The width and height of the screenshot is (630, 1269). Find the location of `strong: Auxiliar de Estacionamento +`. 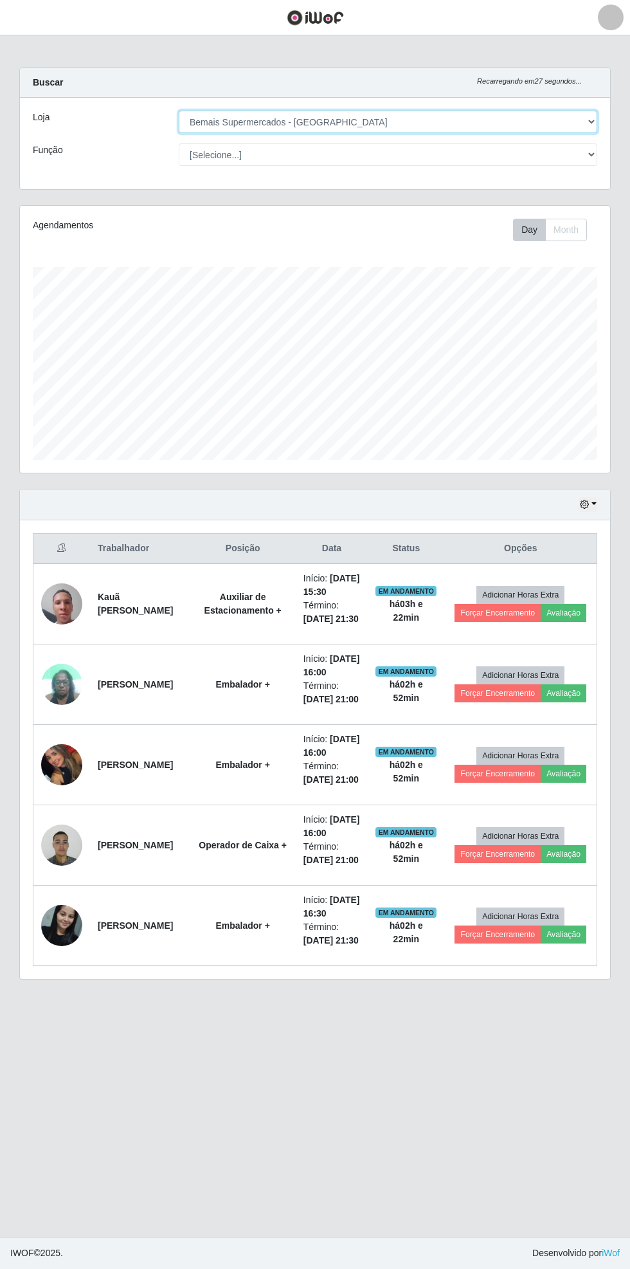

strong: Auxiliar de Estacionamento + is located at coordinates (243, 603).